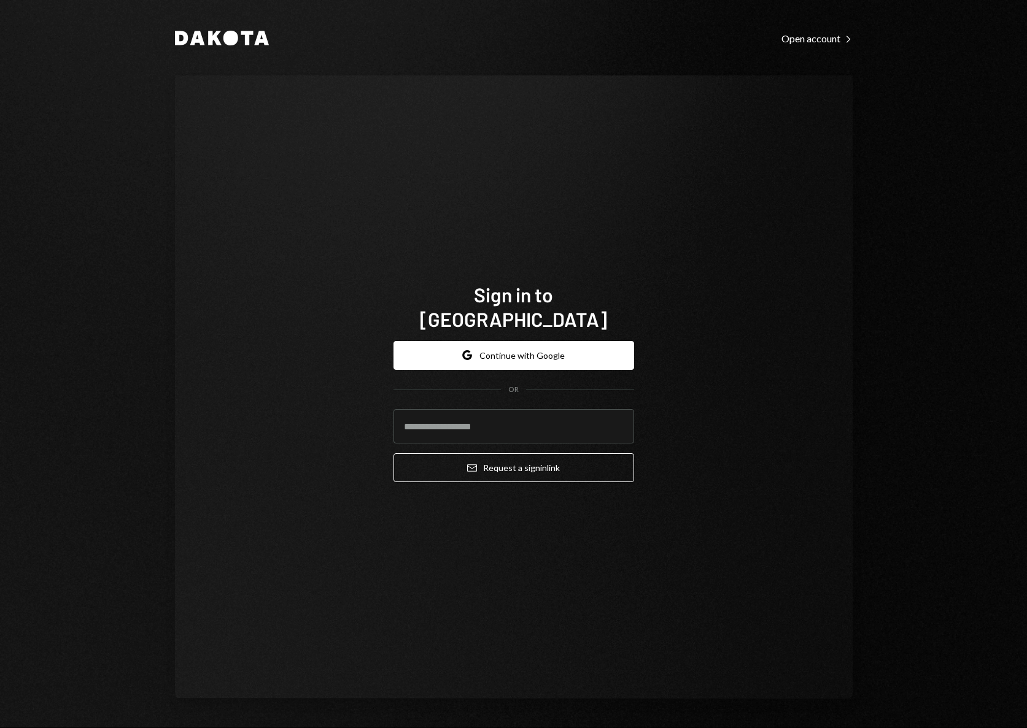 The width and height of the screenshot is (1027, 728). What do you see at coordinates (817, 39) in the screenshot?
I see `div: Open account` at bounding box center [817, 39].